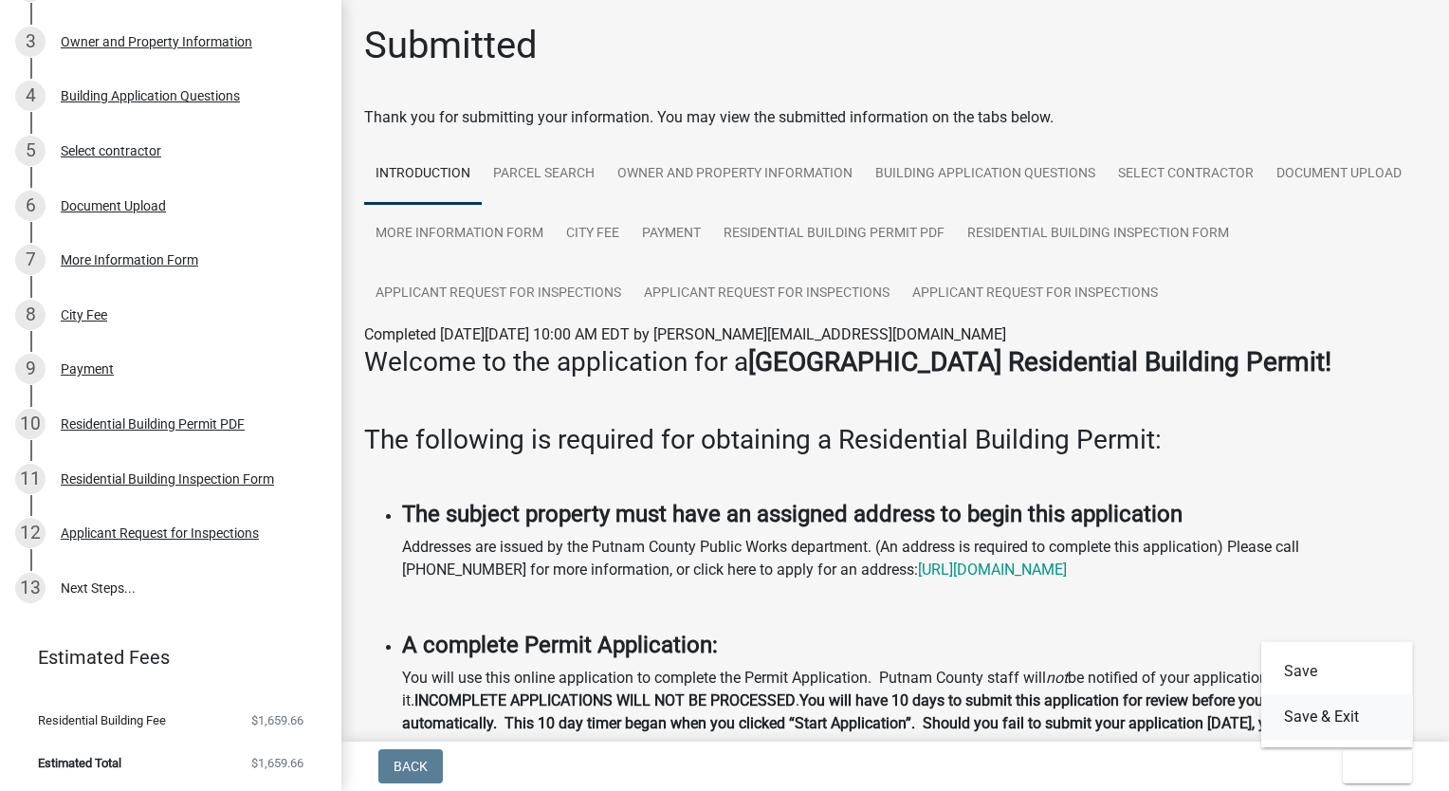  What do you see at coordinates (672, 234) in the screenshot?
I see `a: Payment` at bounding box center [672, 234].